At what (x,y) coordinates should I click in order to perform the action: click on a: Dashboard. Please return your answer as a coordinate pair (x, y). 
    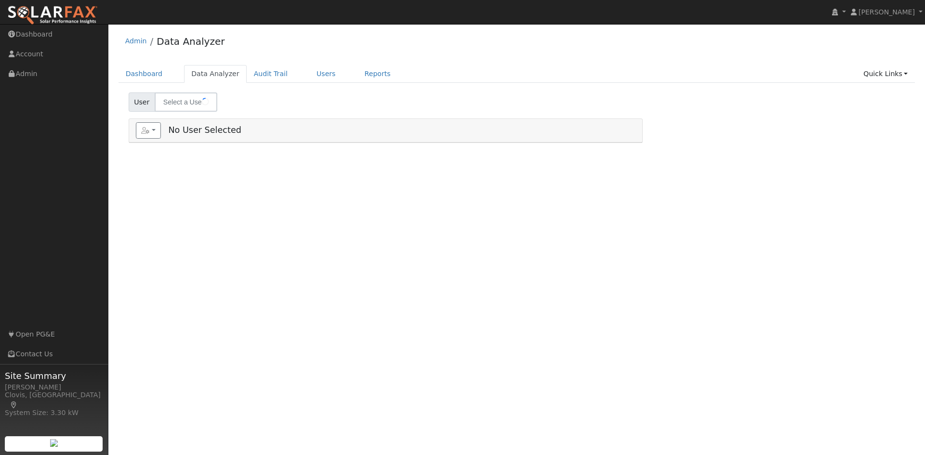
    Looking at the image, I should click on (144, 74).